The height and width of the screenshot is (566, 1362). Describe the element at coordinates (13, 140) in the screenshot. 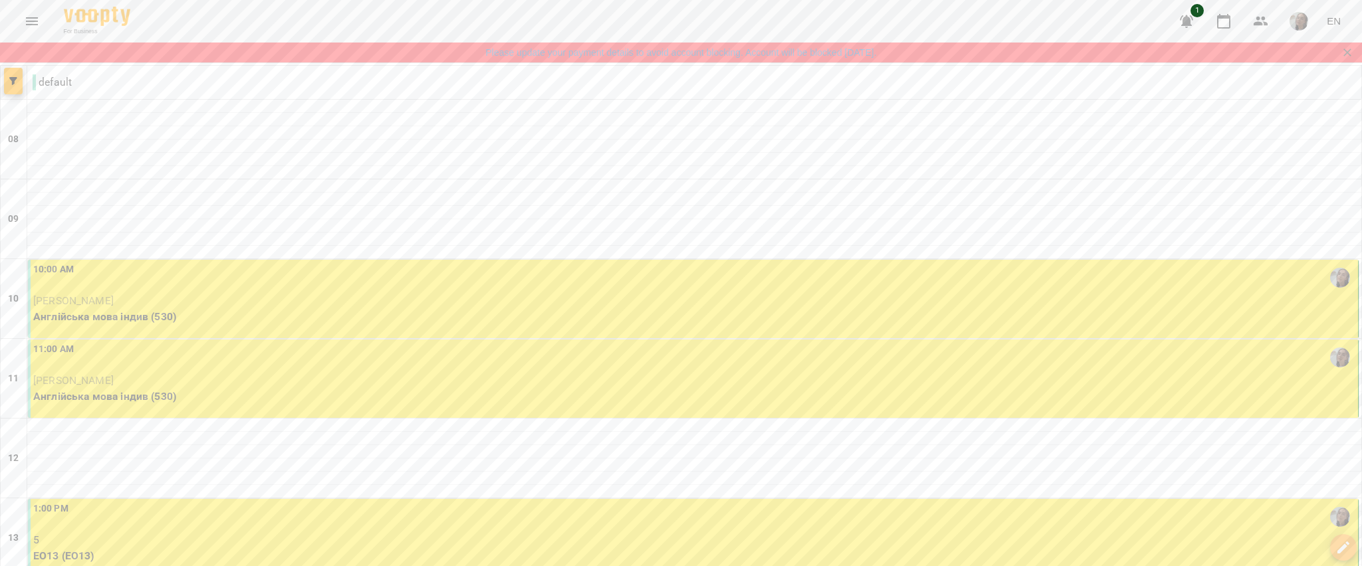

I see `h6: 08` at that location.